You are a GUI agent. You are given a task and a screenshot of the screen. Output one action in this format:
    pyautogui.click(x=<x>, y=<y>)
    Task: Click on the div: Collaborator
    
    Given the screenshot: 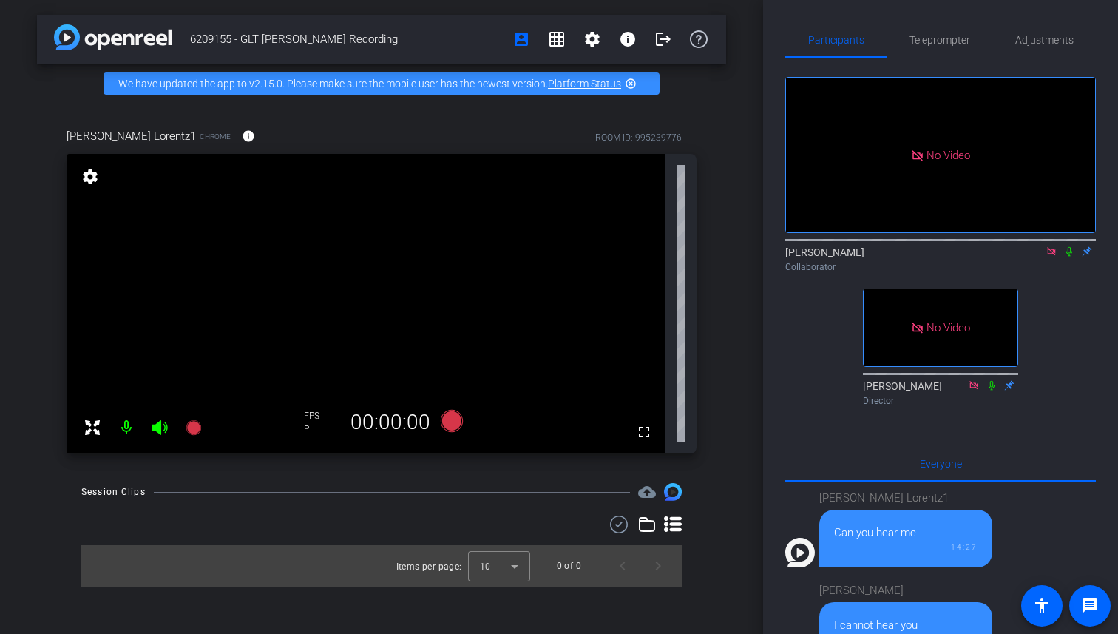 What is the action you would take?
    pyautogui.click(x=941, y=267)
    